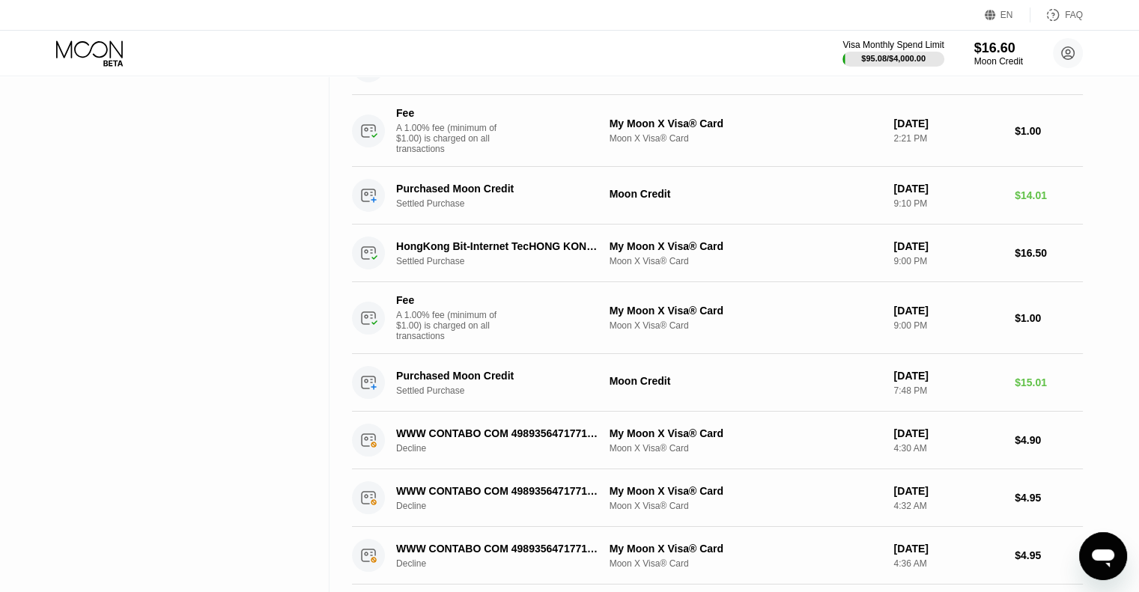 Image resolution: width=1139 pixels, height=592 pixels. What do you see at coordinates (892, 45) in the screenshot?
I see `div: Visa Monthly Spend Limit` at bounding box center [892, 45].